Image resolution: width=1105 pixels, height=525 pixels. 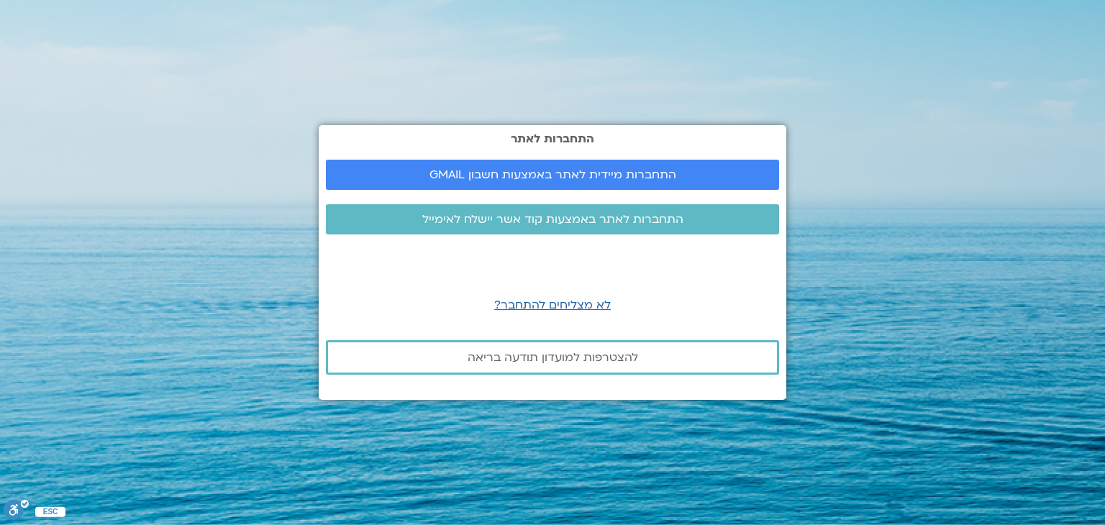 What do you see at coordinates (552, 219) in the screenshot?
I see `a: התחברות לאתר באמצעות קוד אשר יישלח לאימייל` at bounding box center [552, 219].